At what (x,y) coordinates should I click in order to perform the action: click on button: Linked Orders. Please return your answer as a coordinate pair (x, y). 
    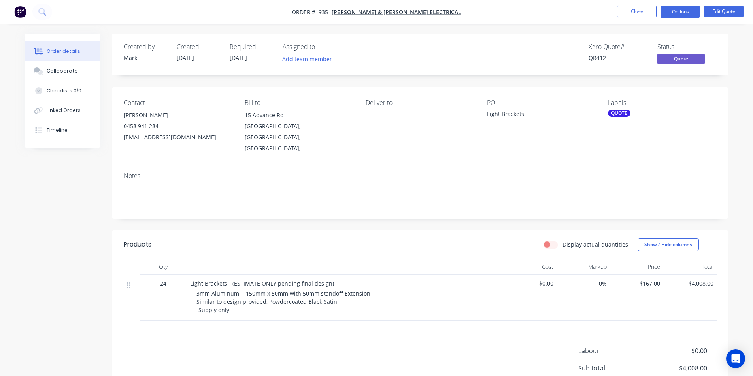
    Looking at the image, I should click on (62, 111).